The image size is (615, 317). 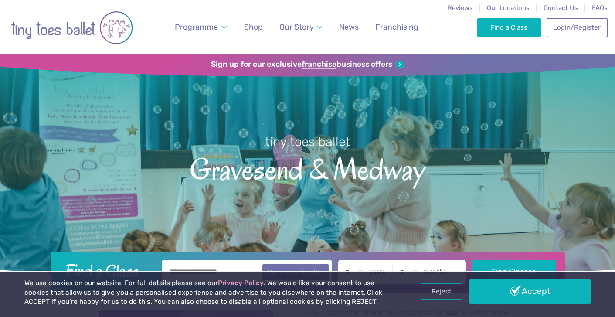 I want to click on a: Find a Class, so click(x=509, y=27).